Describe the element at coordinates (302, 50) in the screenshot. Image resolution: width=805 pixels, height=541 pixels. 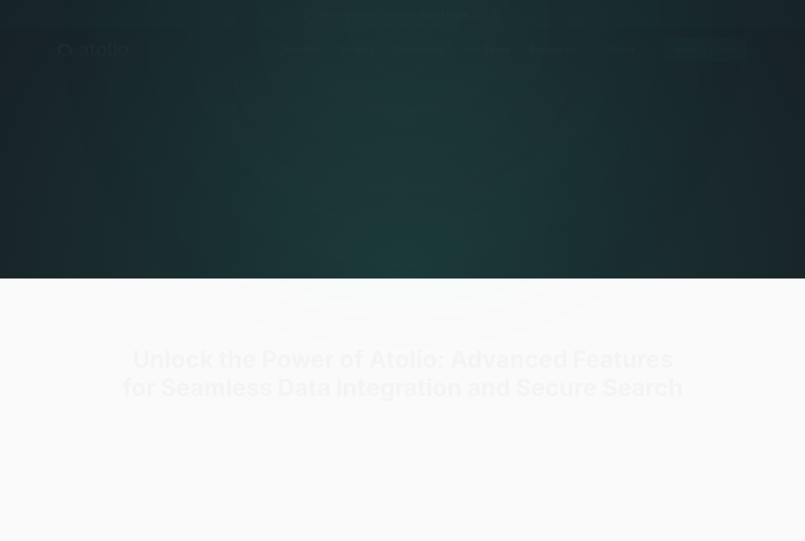
I see `a: Product` at that location.